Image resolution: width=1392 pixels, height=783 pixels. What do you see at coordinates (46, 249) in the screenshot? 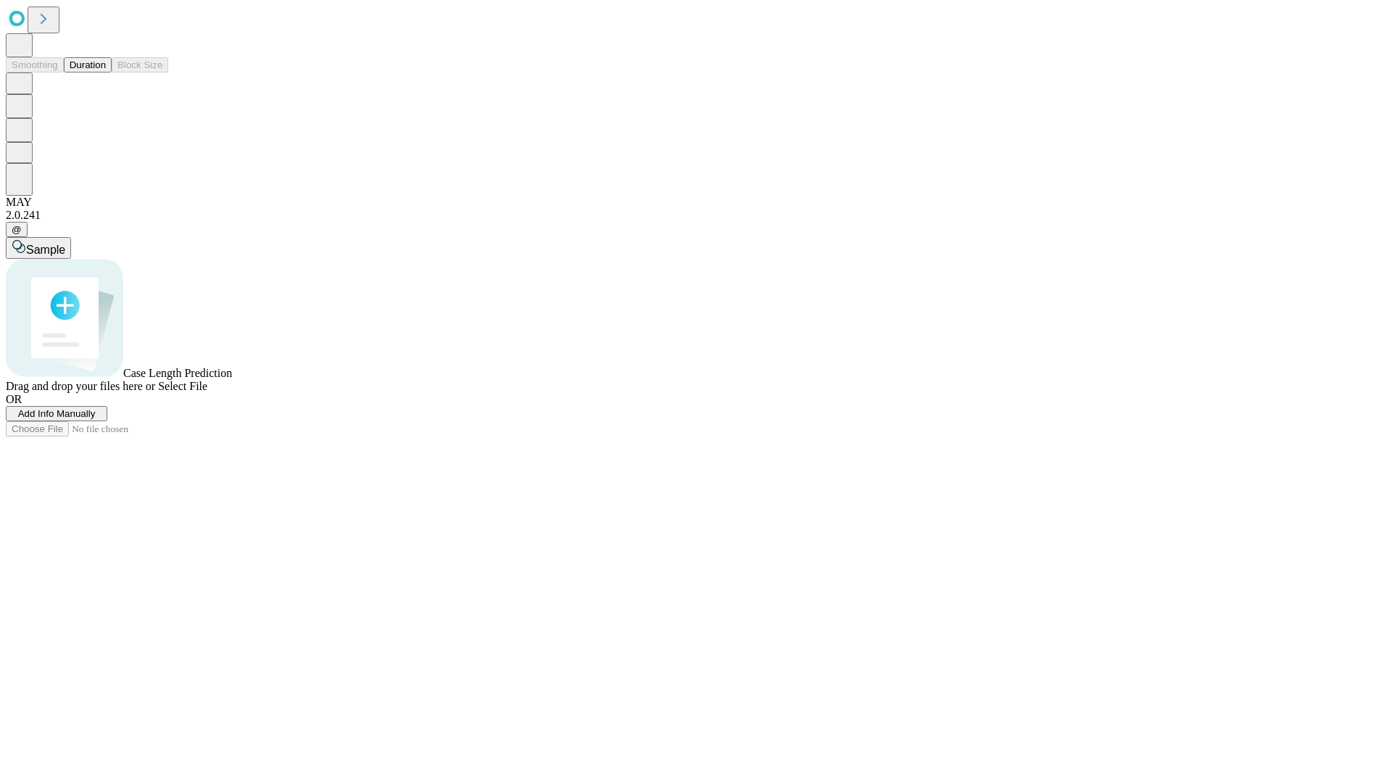
I see `span: Sample` at bounding box center [46, 249].